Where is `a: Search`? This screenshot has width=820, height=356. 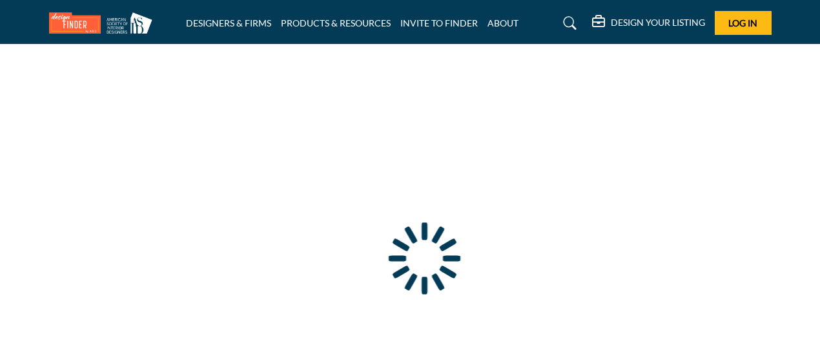 a: Search is located at coordinates (568, 23).